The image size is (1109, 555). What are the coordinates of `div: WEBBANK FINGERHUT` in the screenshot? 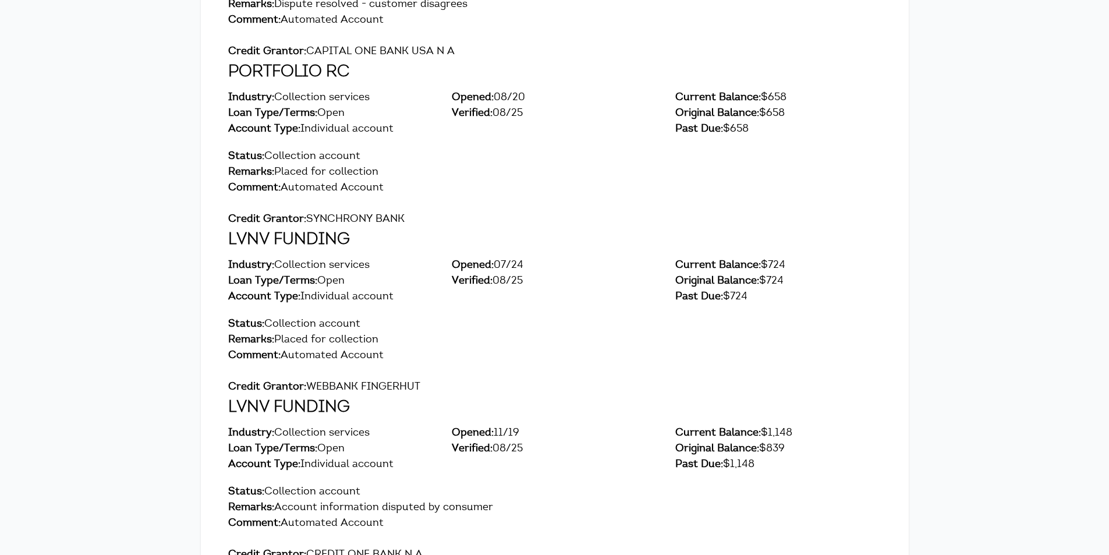 It's located at (555, 387).